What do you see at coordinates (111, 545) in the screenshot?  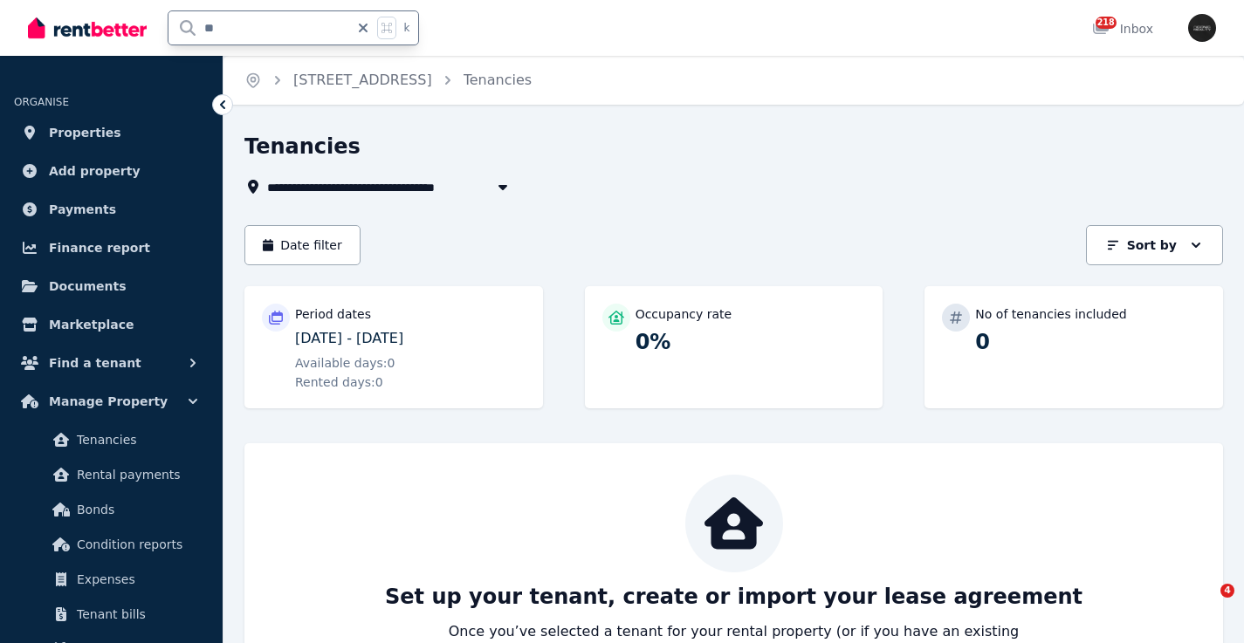 I see `a: Condition reports` at bounding box center [111, 545].